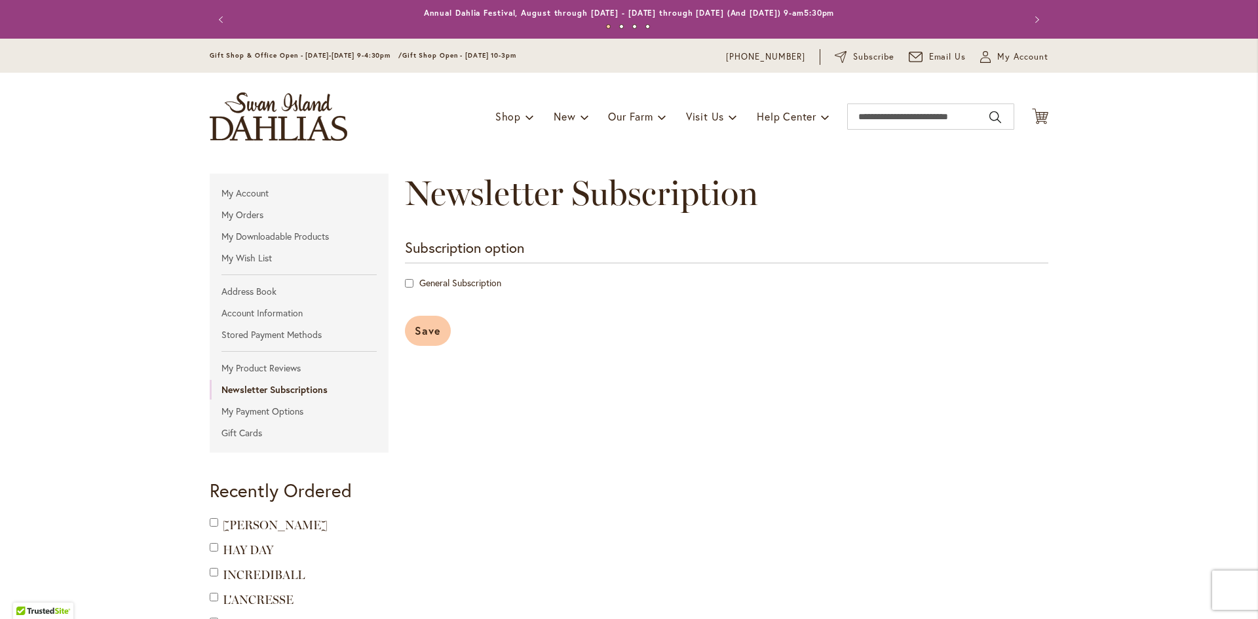 The height and width of the screenshot is (619, 1258). What do you see at coordinates (278, 117) in the screenshot?
I see `a: store logo` at bounding box center [278, 117].